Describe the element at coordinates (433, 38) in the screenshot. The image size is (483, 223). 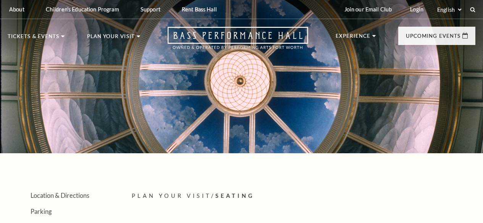
I see `p: Upcoming Events` at that location.